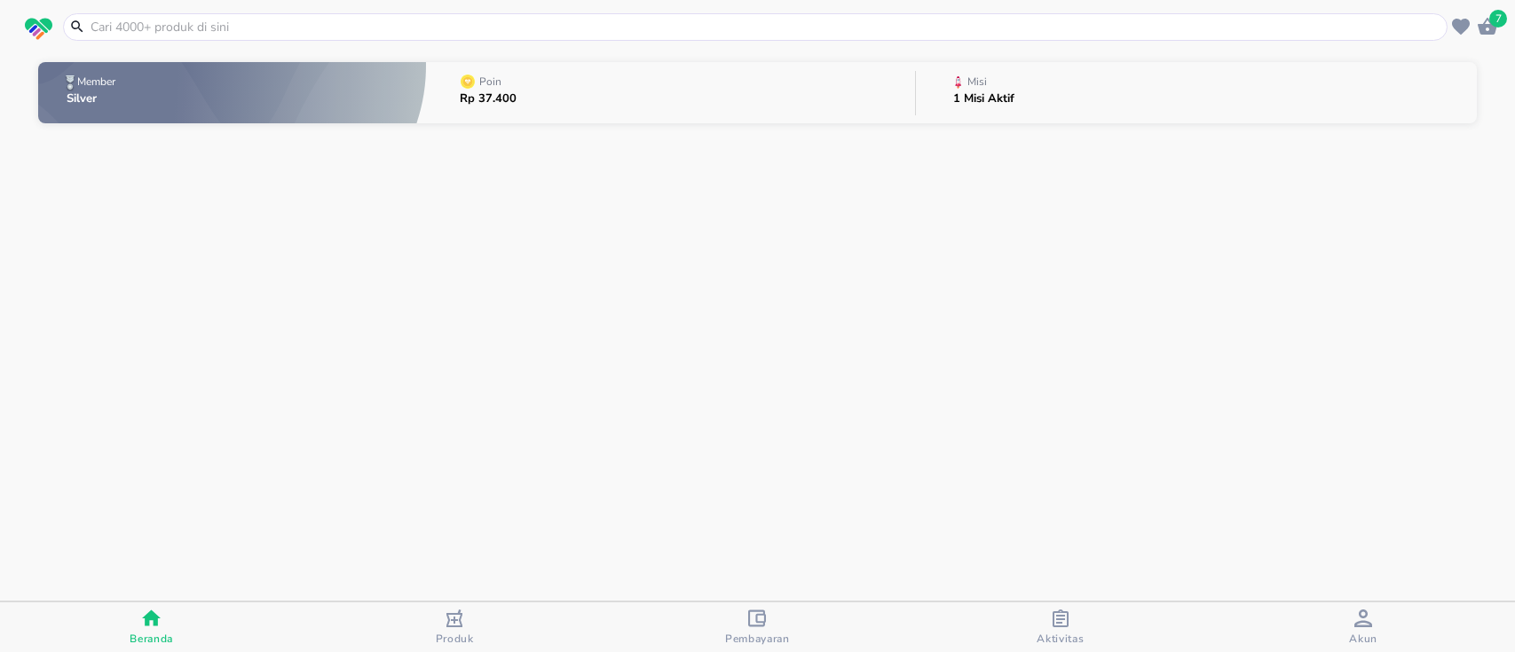 The width and height of the screenshot is (1515, 652). What do you see at coordinates (453, 627) in the screenshot?
I see `button: Produk` at bounding box center [453, 627].